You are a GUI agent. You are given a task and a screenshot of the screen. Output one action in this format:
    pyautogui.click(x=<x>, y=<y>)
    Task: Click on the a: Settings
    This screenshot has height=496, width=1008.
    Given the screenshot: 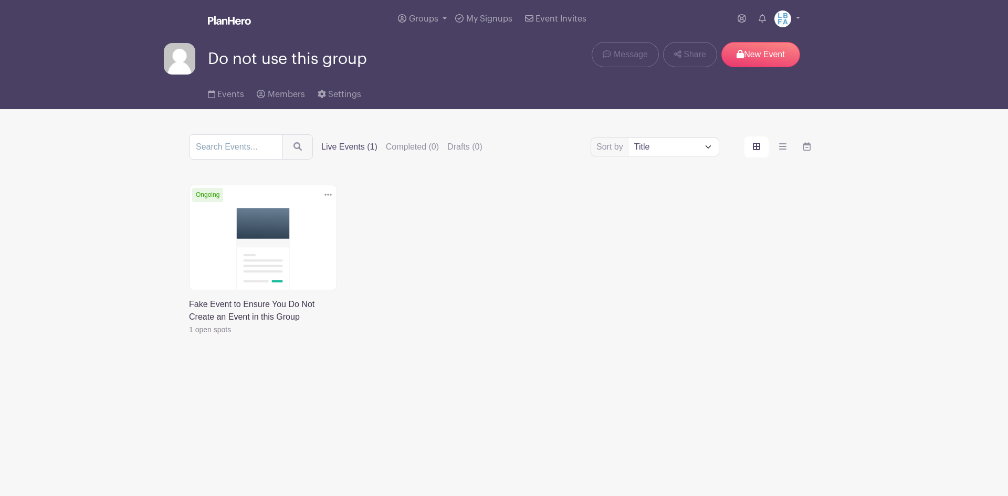 What is the action you would take?
    pyautogui.click(x=339, y=92)
    